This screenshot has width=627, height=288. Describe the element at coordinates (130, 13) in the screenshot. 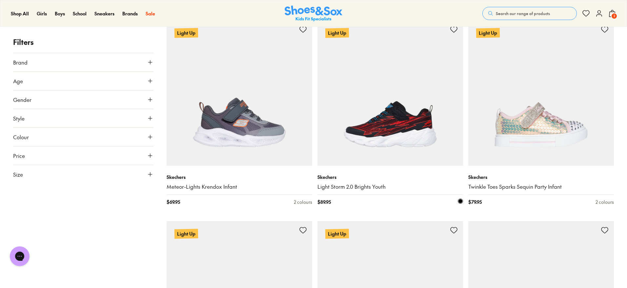

I see `a: Brands` at that location.